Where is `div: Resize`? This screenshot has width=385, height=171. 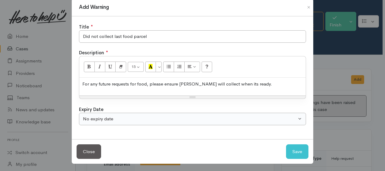
div: Resize is located at coordinates (192, 97).